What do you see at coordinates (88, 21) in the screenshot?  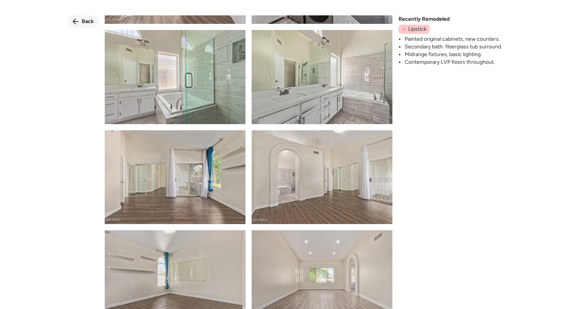 I see `span: Back` at bounding box center [88, 21].